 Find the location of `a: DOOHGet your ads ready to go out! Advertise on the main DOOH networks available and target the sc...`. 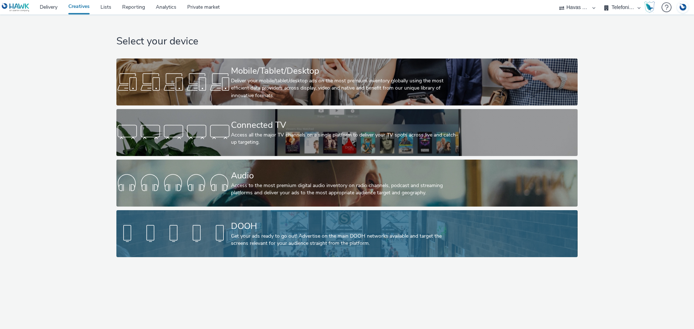

a: DOOHGet your ads ready to go out! Advertise on the main DOOH networks available and target the sc... is located at coordinates (347, 234).